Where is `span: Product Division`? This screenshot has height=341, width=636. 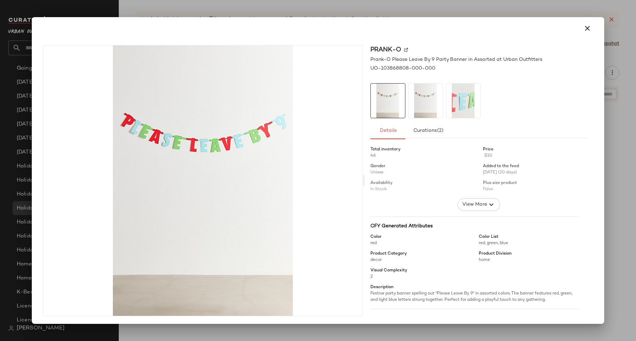
span: Product Division is located at coordinates (495, 254).